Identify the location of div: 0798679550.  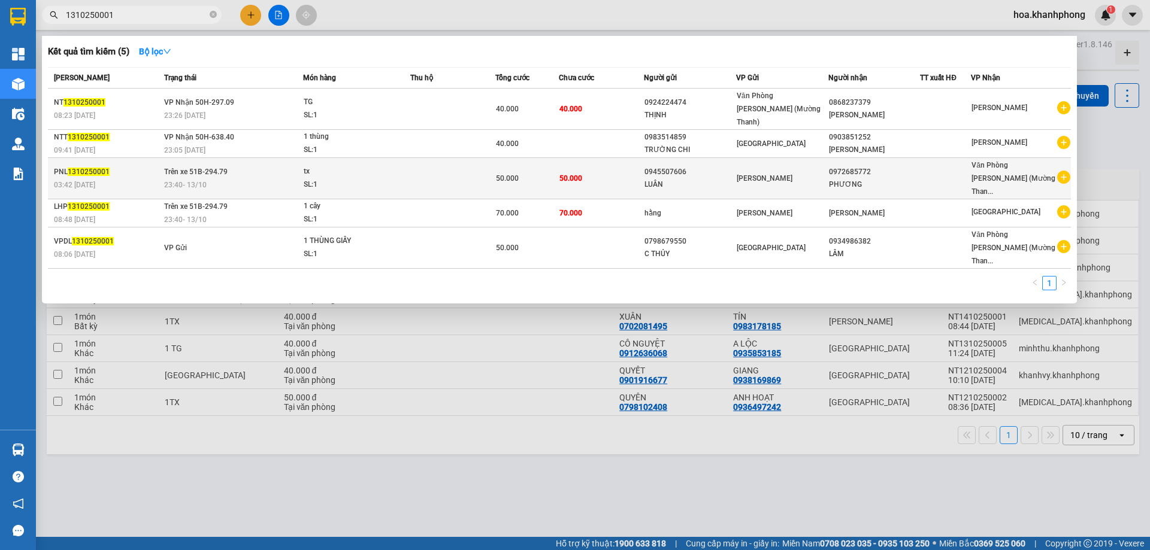
(690, 241).